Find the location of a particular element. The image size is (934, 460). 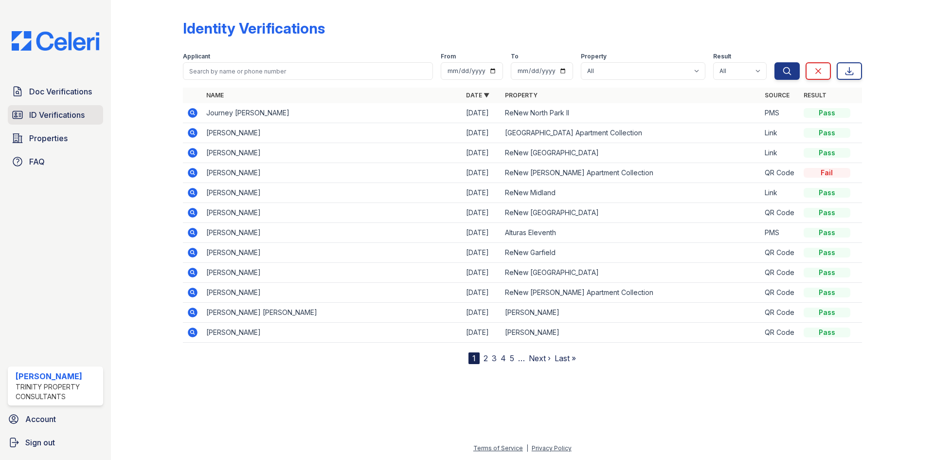

div: Trinity Property Consultants is located at coordinates (57, 392).